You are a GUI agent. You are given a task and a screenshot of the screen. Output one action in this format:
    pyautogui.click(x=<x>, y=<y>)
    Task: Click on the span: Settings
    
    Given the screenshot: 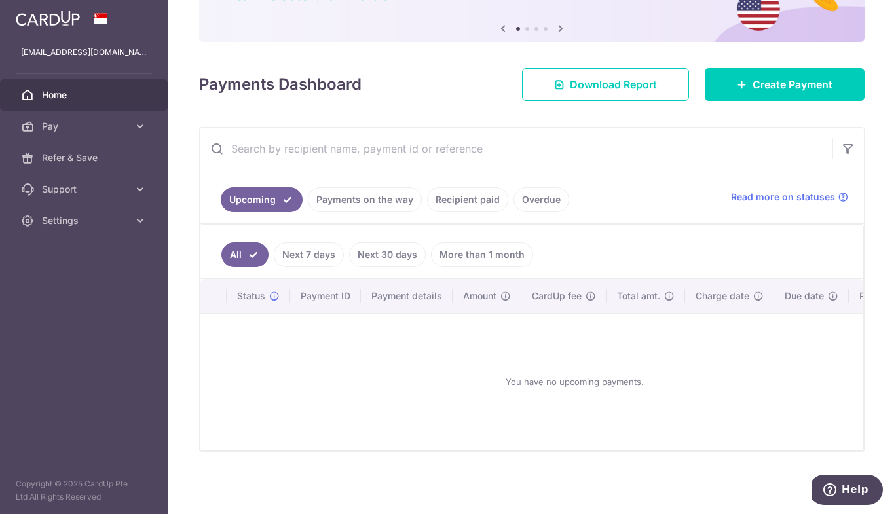 What is the action you would take?
    pyautogui.click(x=85, y=221)
    